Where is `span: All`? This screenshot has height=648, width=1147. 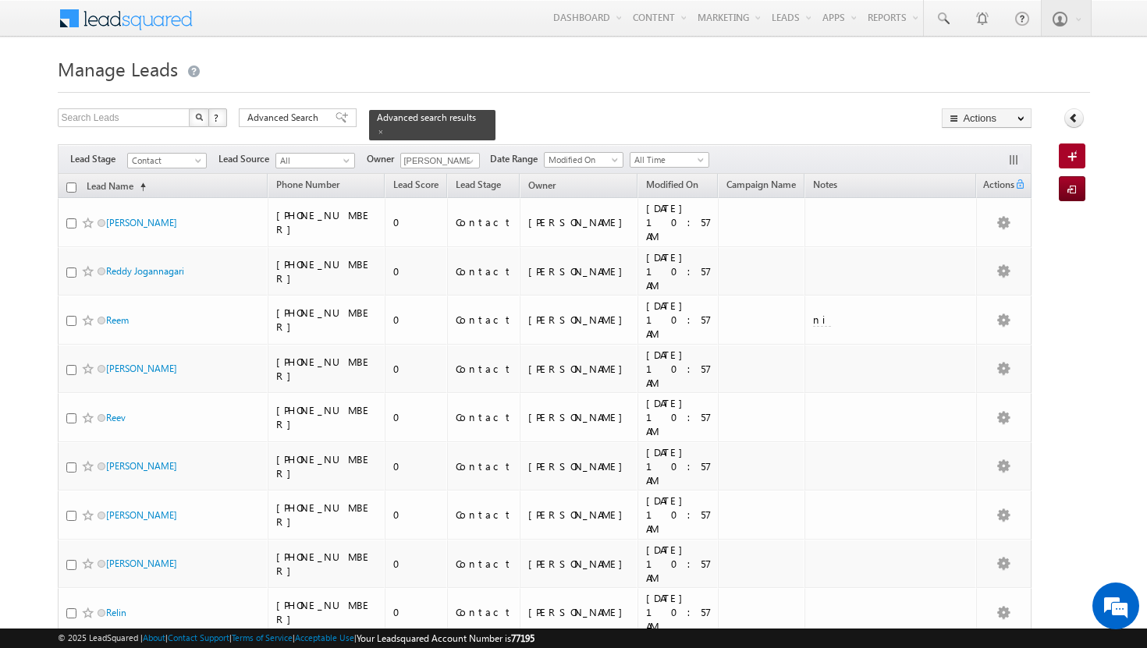
span: All is located at coordinates (313, 161).